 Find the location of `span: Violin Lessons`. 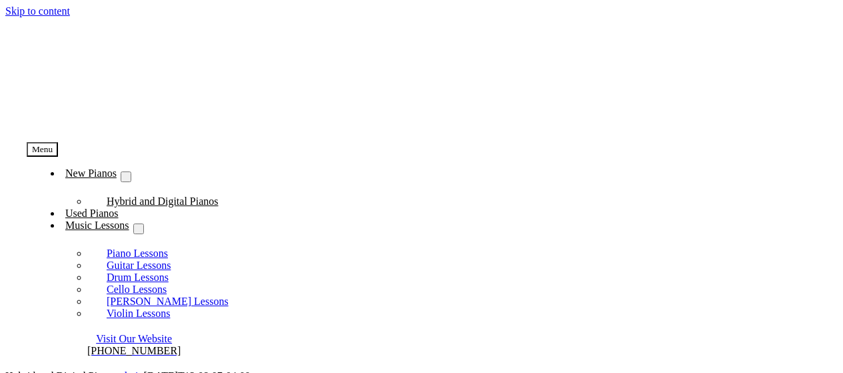

span: Violin Lessons is located at coordinates (138, 313).